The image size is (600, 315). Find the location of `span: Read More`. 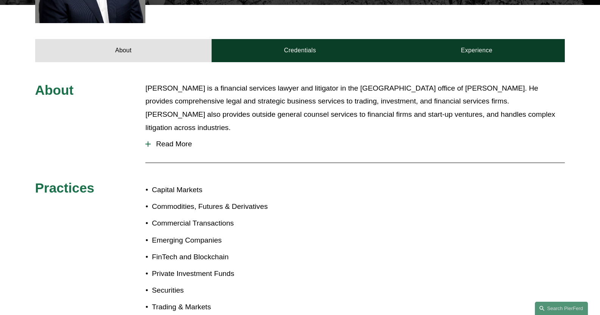

span: Read More is located at coordinates (358, 144).